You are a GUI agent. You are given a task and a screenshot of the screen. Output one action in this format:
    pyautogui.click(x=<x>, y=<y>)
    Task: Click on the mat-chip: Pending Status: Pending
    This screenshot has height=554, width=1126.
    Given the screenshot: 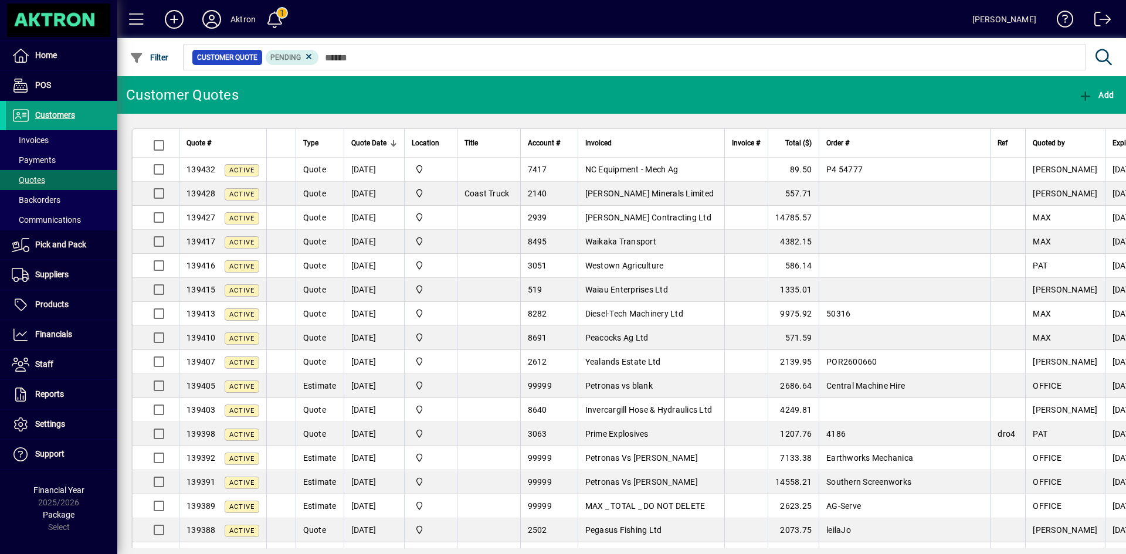 What is the action you would take?
    pyautogui.click(x=292, y=57)
    